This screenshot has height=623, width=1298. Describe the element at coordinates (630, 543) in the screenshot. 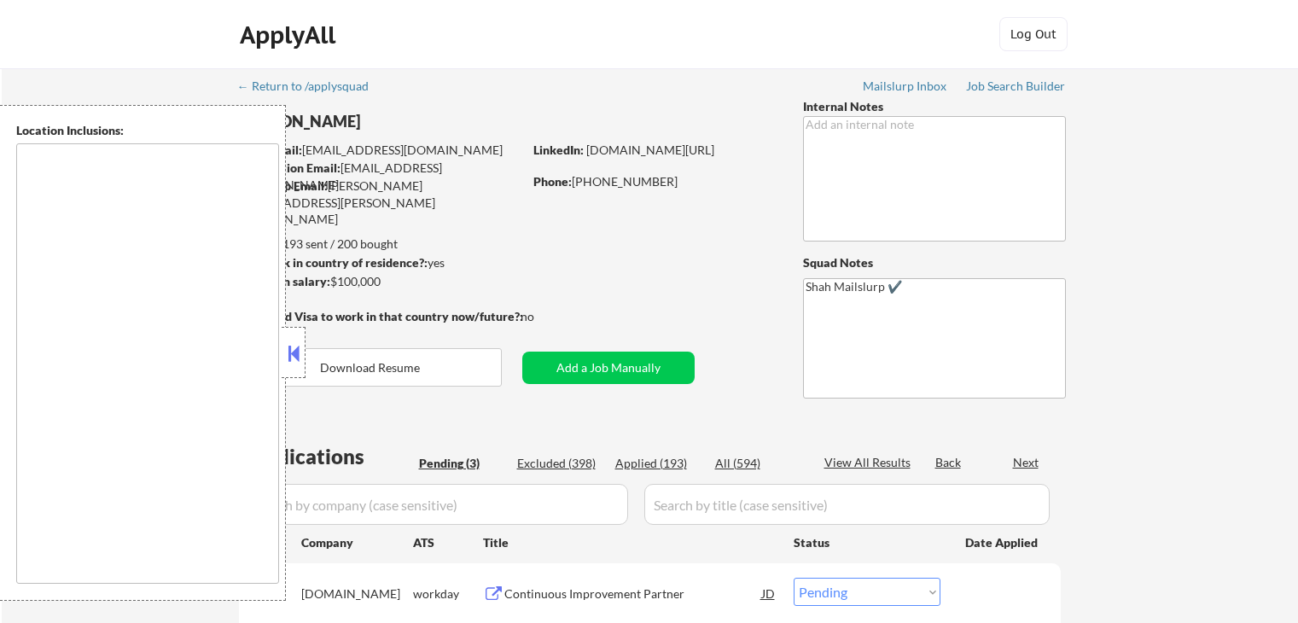

I see `div: Title` at that location.